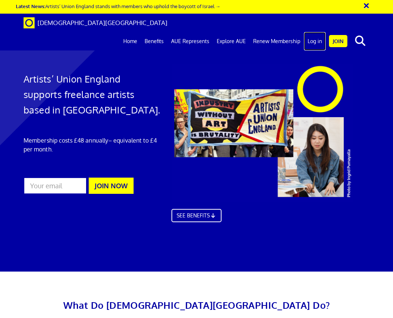 The width and height of the screenshot is (393, 318). I want to click on a: Renew Membership, so click(277, 41).